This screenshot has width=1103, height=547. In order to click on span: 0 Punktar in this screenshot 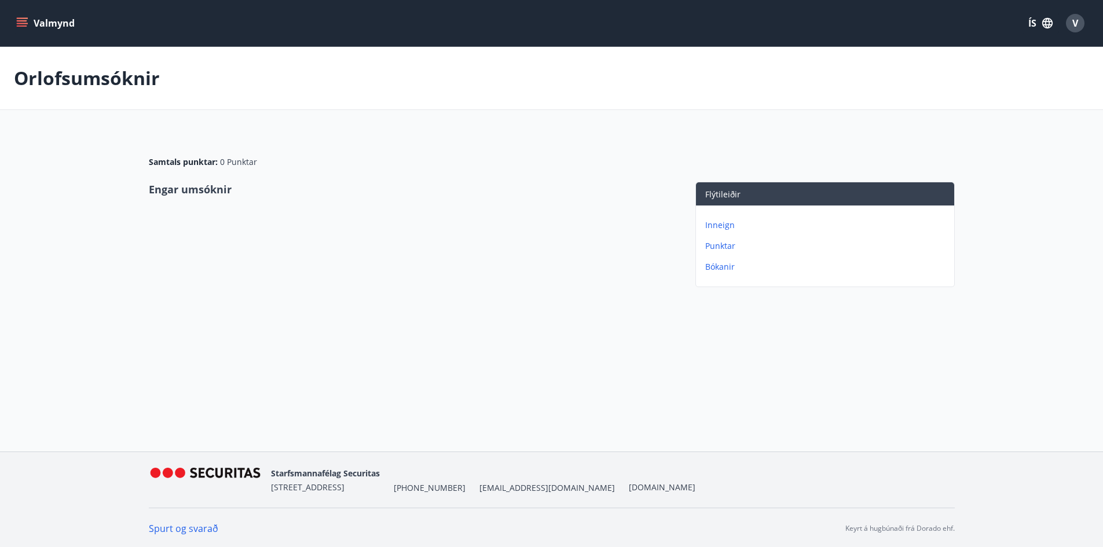, I will do `click(239, 162)`.